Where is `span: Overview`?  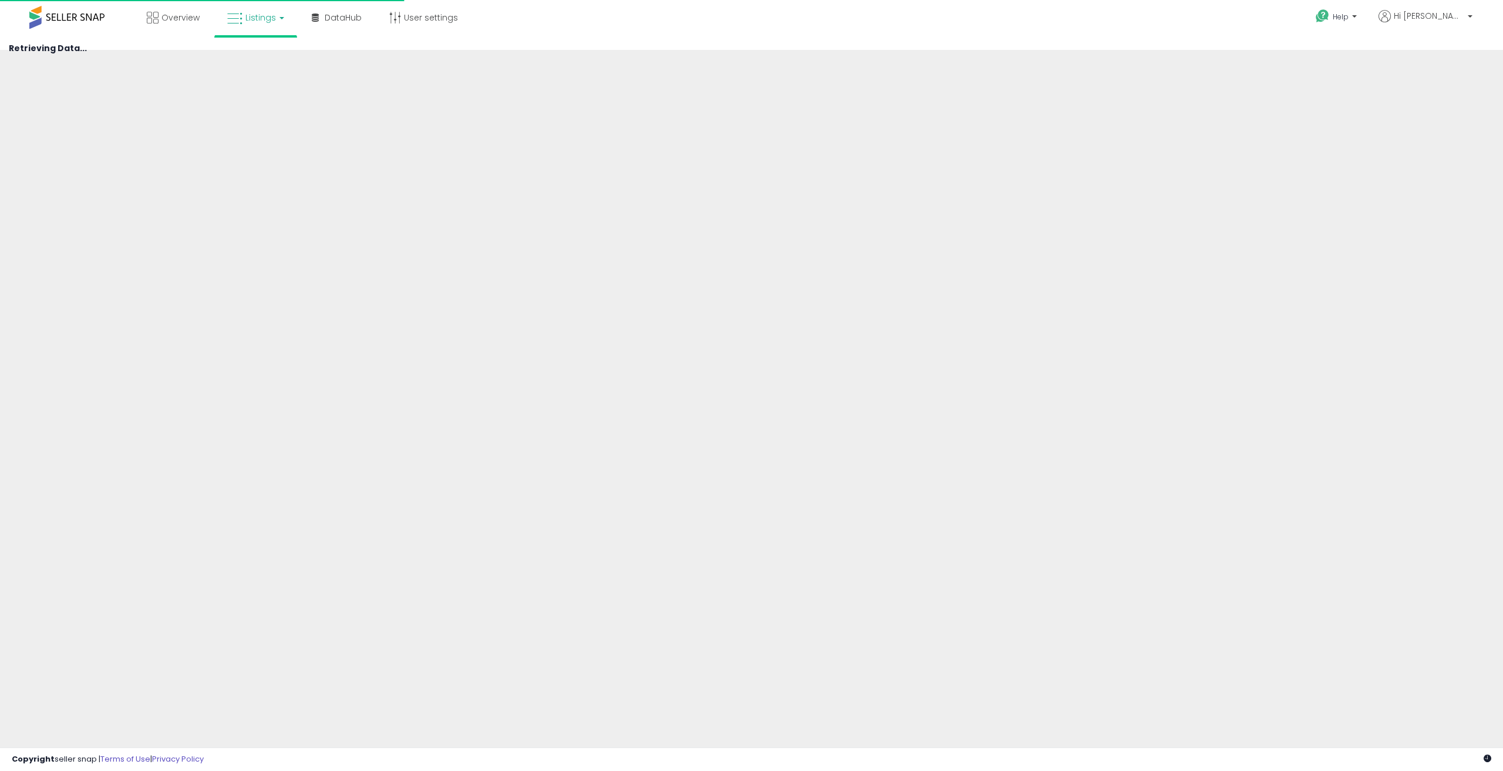
span: Overview is located at coordinates (180, 18).